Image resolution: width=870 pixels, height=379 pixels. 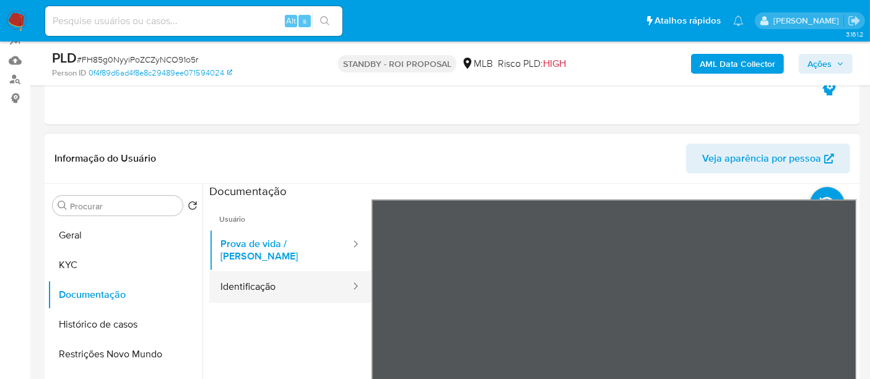 What do you see at coordinates (738, 64) in the screenshot?
I see `button: AML Data Collector` at bounding box center [738, 64].